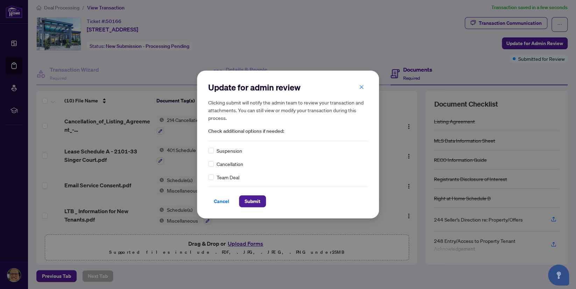  What do you see at coordinates (222, 202) in the screenshot?
I see `span: Cancel` at bounding box center [222, 202].